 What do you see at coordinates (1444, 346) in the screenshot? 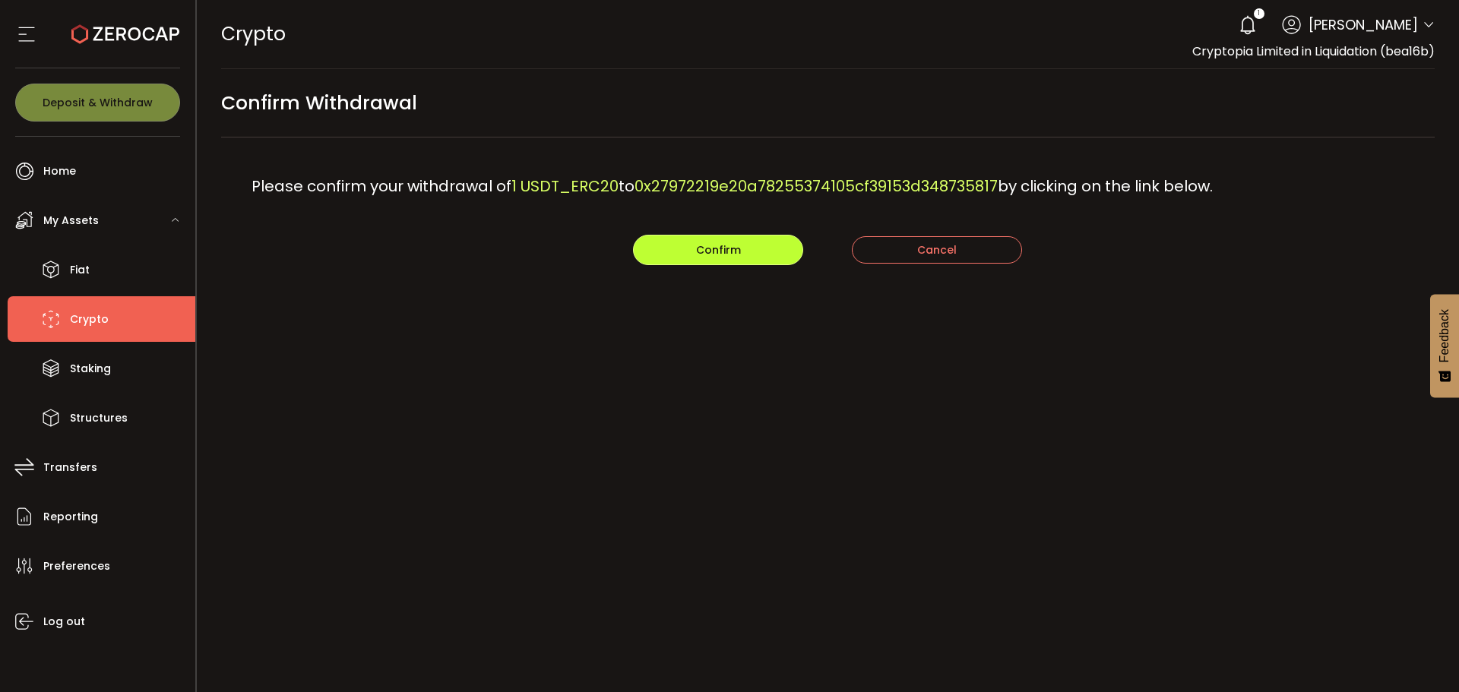
I see `button: Feedback - Show survey` at bounding box center [1444, 346].